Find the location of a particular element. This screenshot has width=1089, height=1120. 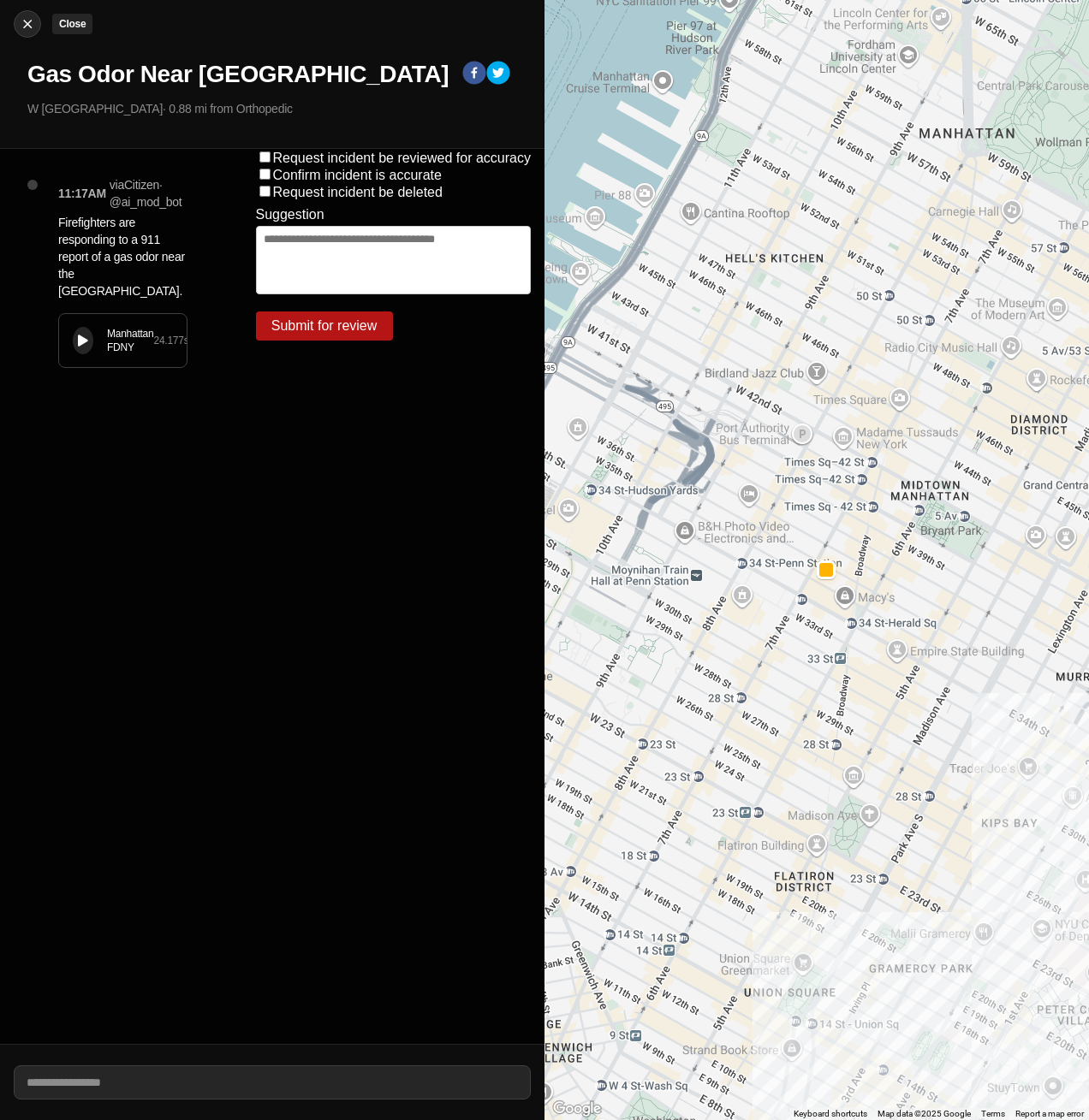

img: cancel is located at coordinates (27, 24).